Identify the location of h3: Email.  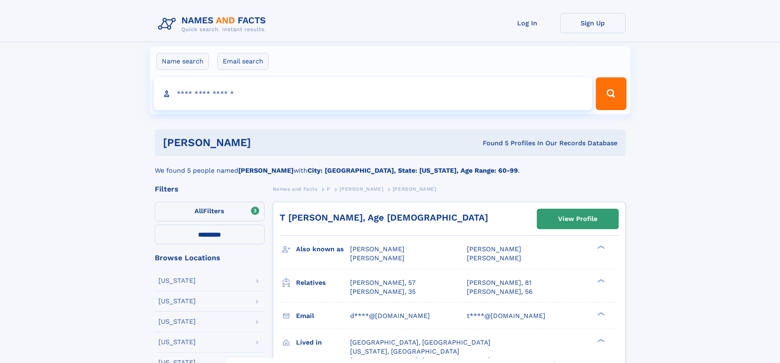
(323, 316).